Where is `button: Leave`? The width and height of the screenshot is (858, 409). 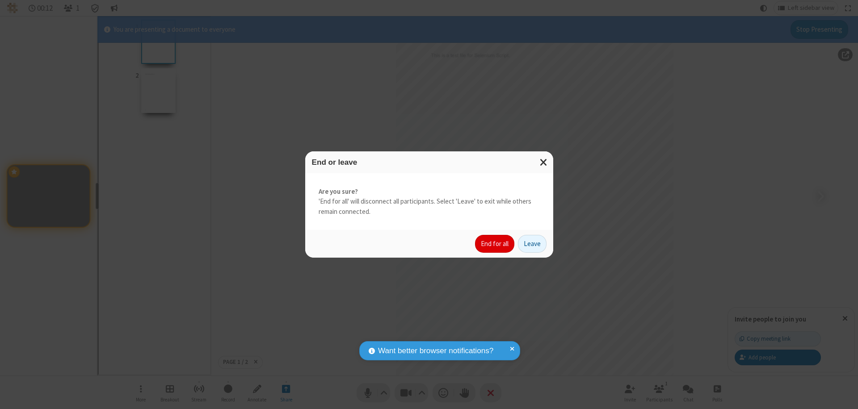
button: Leave is located at coordinates (532, 244).